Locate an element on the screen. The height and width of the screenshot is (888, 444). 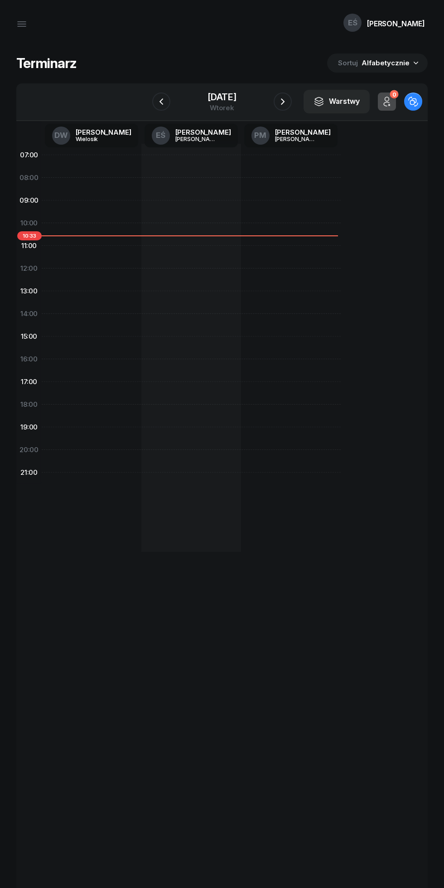
h1: Terminarz is located at coordinates (46, 63).